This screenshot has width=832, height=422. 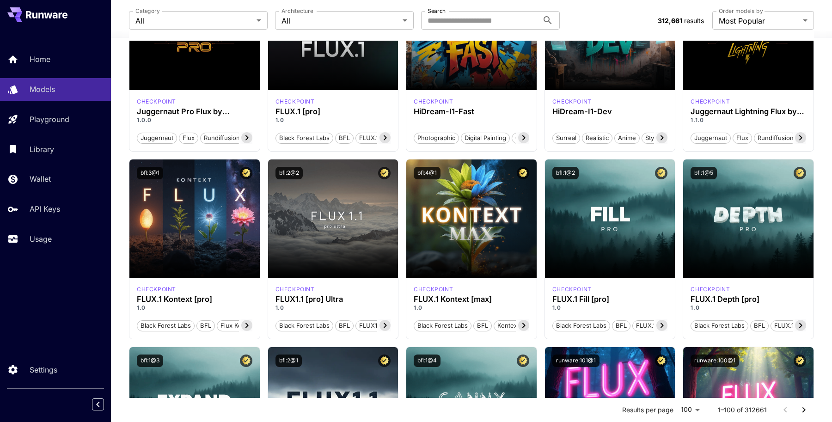 I want to click on div: HiDream Fast, so click(x=433, y=102).